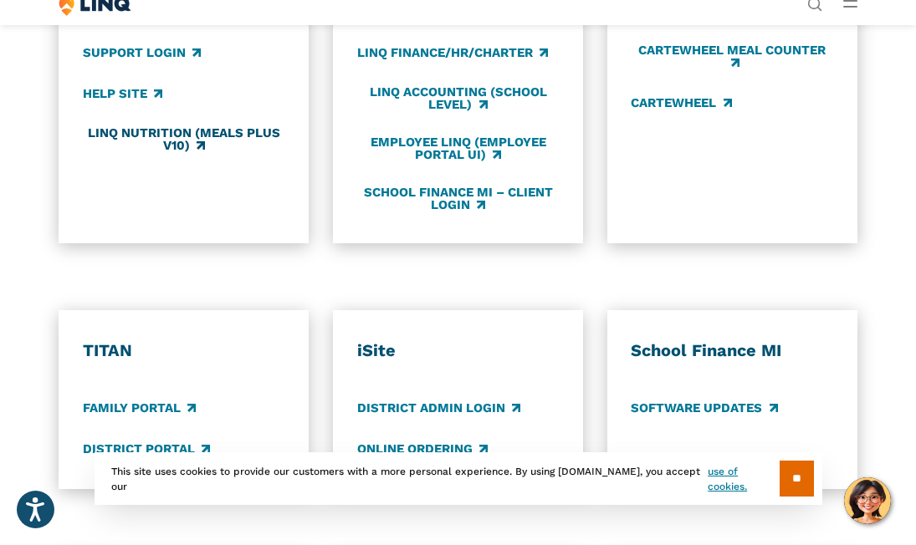 The width and height of the screenshot is (916, 545). I want to click on a: Employee LINQ (Employee Portal UI), so click(458, 148).